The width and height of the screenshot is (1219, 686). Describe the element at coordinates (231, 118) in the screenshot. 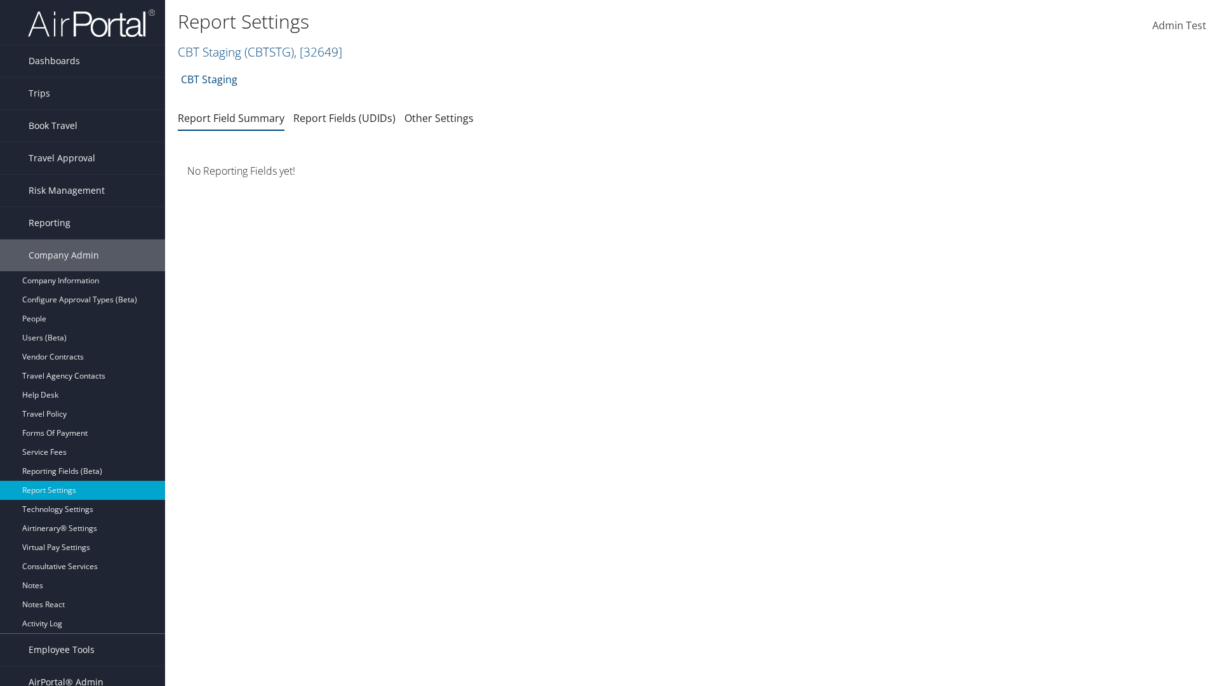

I see `a: Report Field Summary` at that location.